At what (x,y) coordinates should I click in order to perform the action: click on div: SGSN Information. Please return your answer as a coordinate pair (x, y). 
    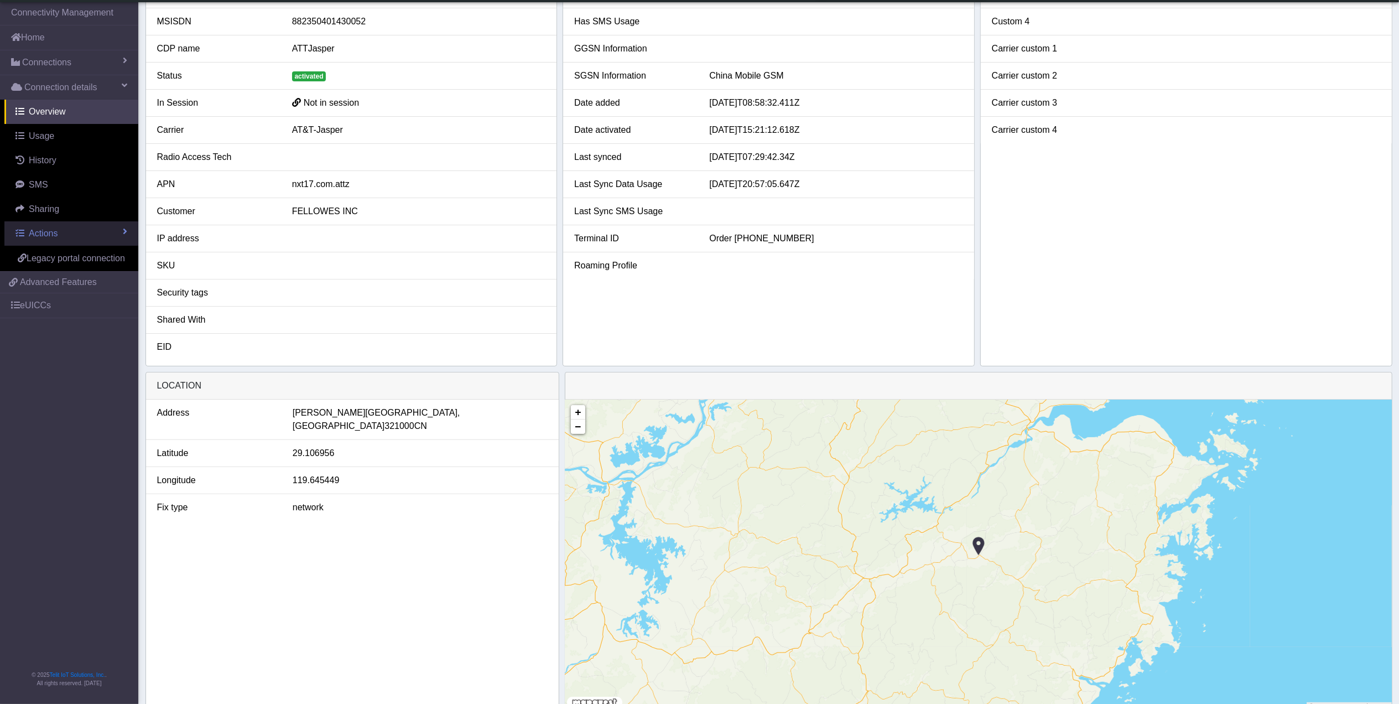
    Looking at the image, I should click on (634, 76).